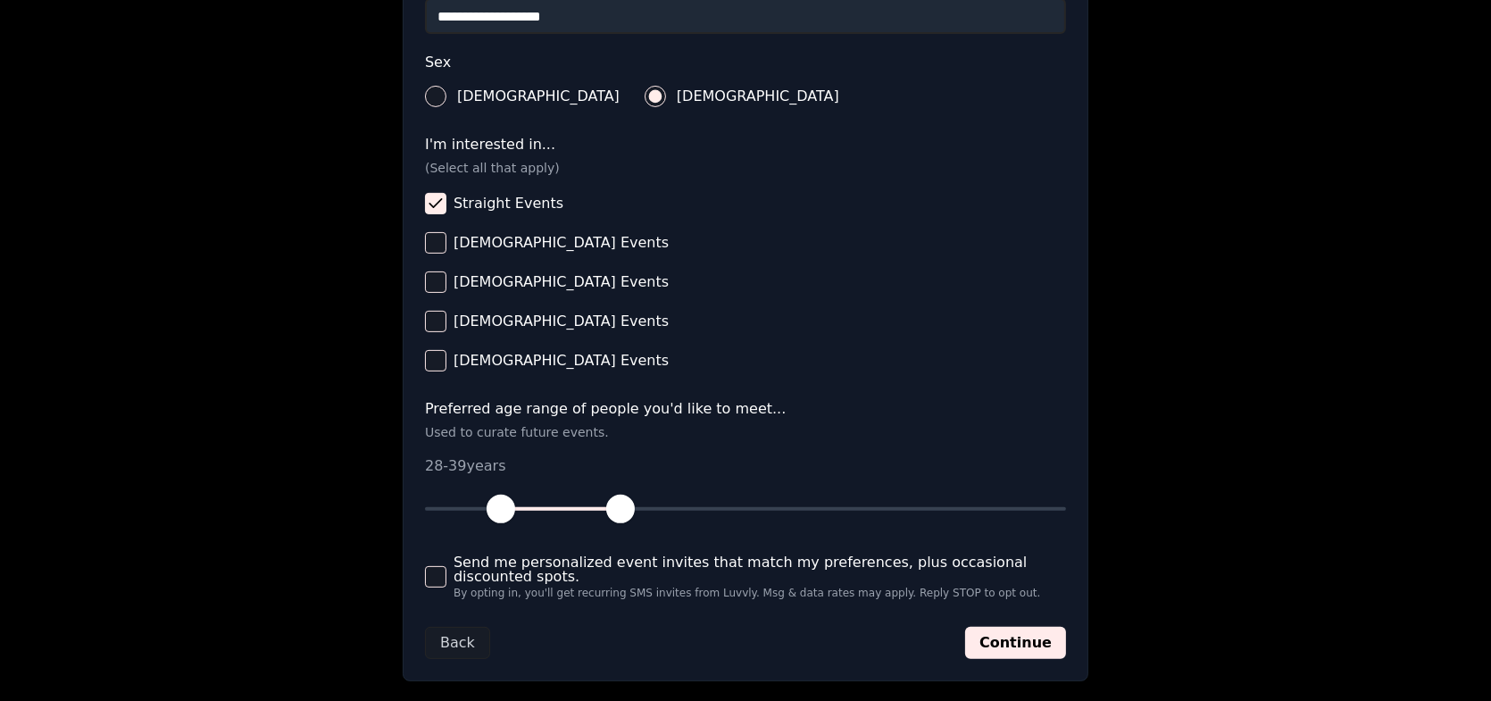 Image resolution: width=1491 pixels, height=701 pixels. Describe the element at coordinates (745, 466) in the screenshot. I see `p: 28 - 39 years` at that location.